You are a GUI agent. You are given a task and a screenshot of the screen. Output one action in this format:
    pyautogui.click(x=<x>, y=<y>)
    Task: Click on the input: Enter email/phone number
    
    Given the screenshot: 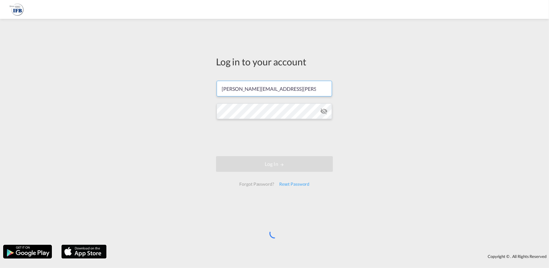 What is the action you would take?
    pyautogui.click(x=274, y=89)
    